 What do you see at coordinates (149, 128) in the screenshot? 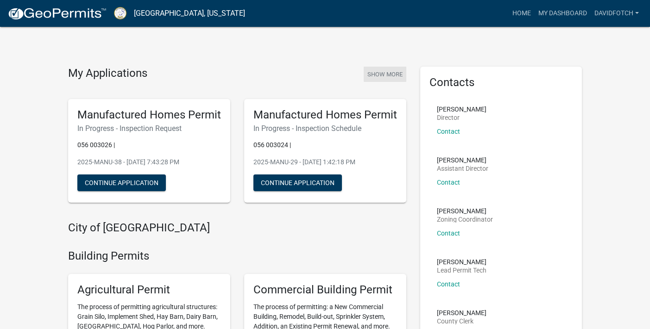
I see `h6: In Progress - Inspection Request` at bounding box center [149, 128].